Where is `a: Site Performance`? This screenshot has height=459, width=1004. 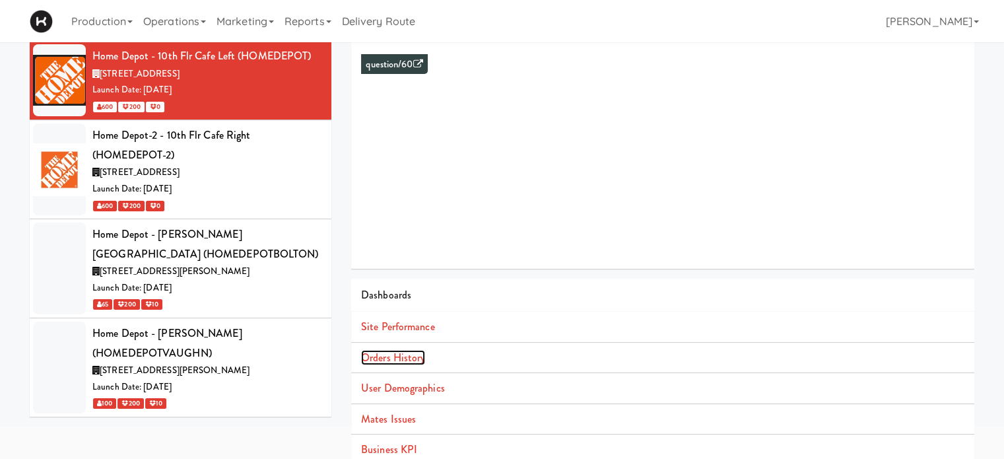
a: Site Performance is located at coordinates (398, 326).